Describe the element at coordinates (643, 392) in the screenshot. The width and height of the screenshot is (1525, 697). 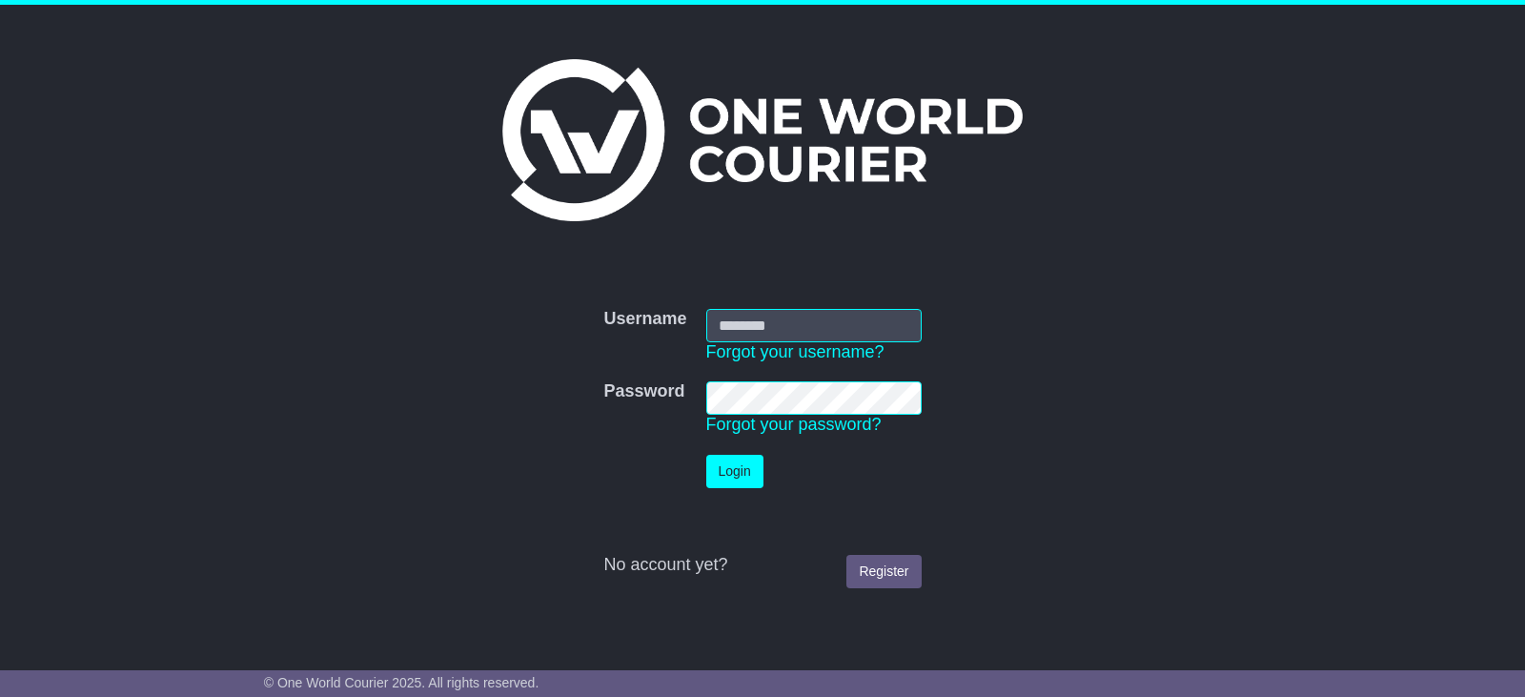
I see `label: Password` at that location.